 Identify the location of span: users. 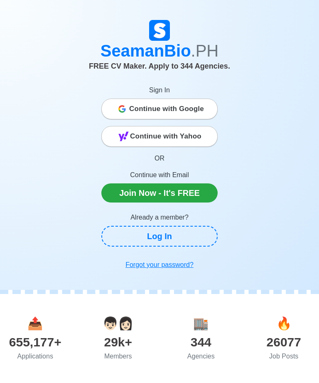
(118, 323).